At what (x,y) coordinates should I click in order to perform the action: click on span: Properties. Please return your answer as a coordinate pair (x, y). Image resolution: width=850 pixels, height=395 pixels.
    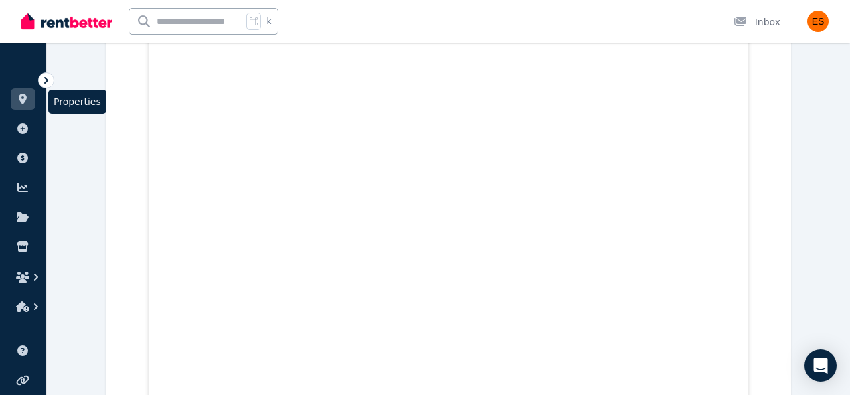
    Looking at the image, I should click on (77, 102).